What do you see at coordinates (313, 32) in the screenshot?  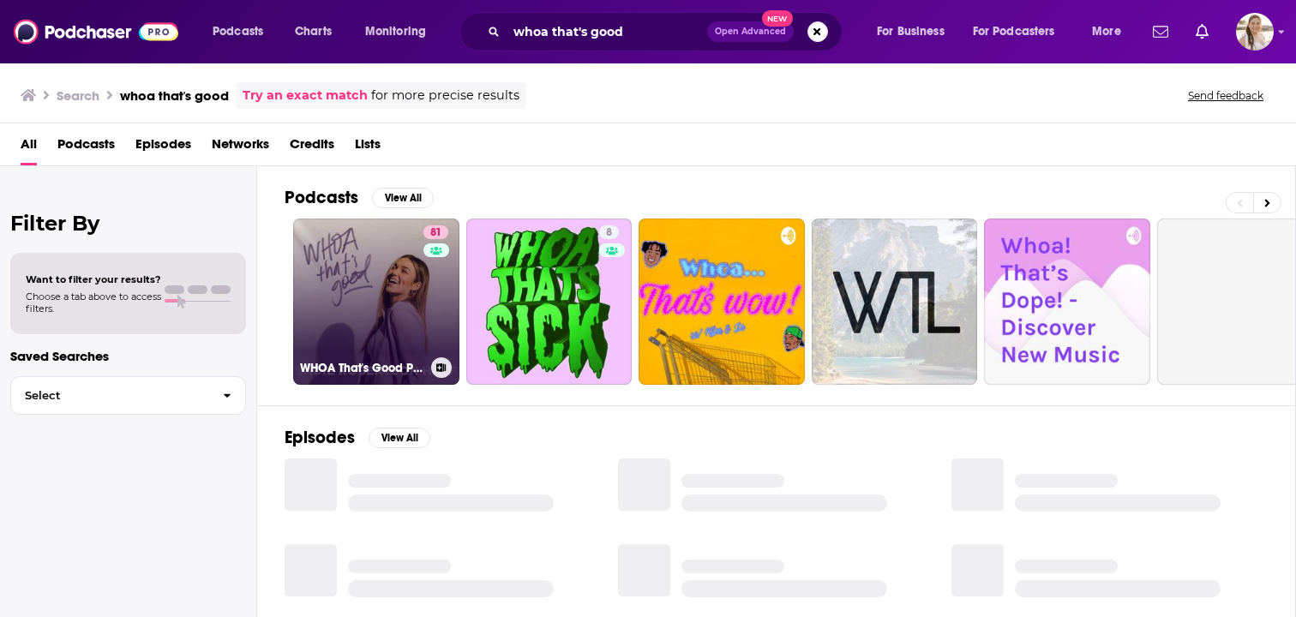 I see `a: Charts` at bounding box center [313, 32].